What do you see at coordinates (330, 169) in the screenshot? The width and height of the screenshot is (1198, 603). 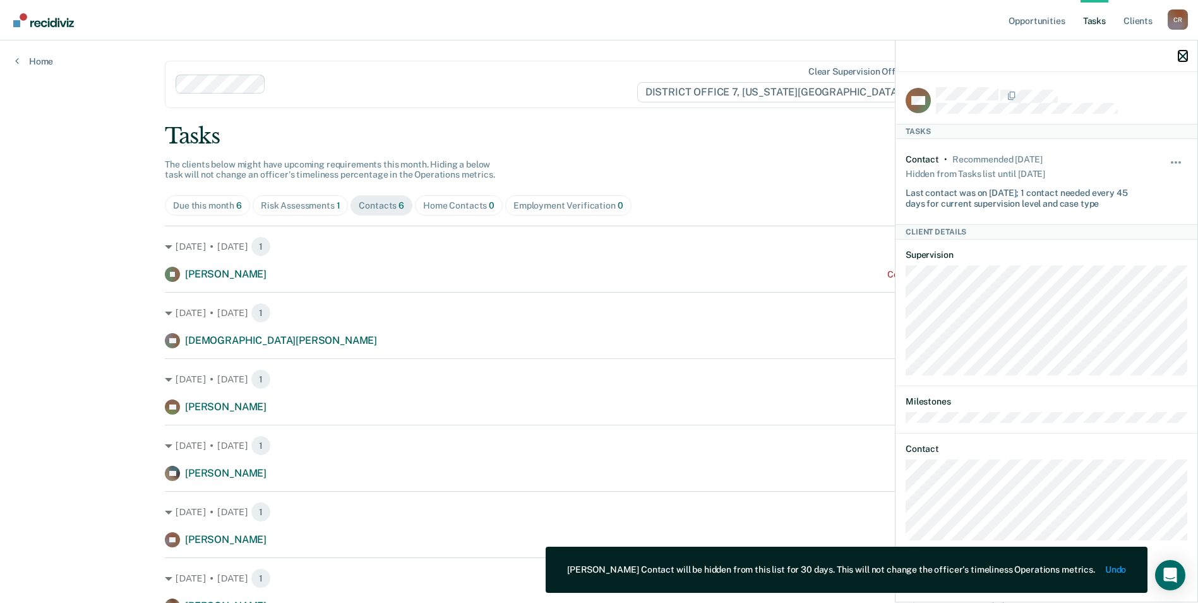 I see `span: The clients below might have upcoming requirements this month. Hiding a below task will not chang...` at bounding box center [330, 169].